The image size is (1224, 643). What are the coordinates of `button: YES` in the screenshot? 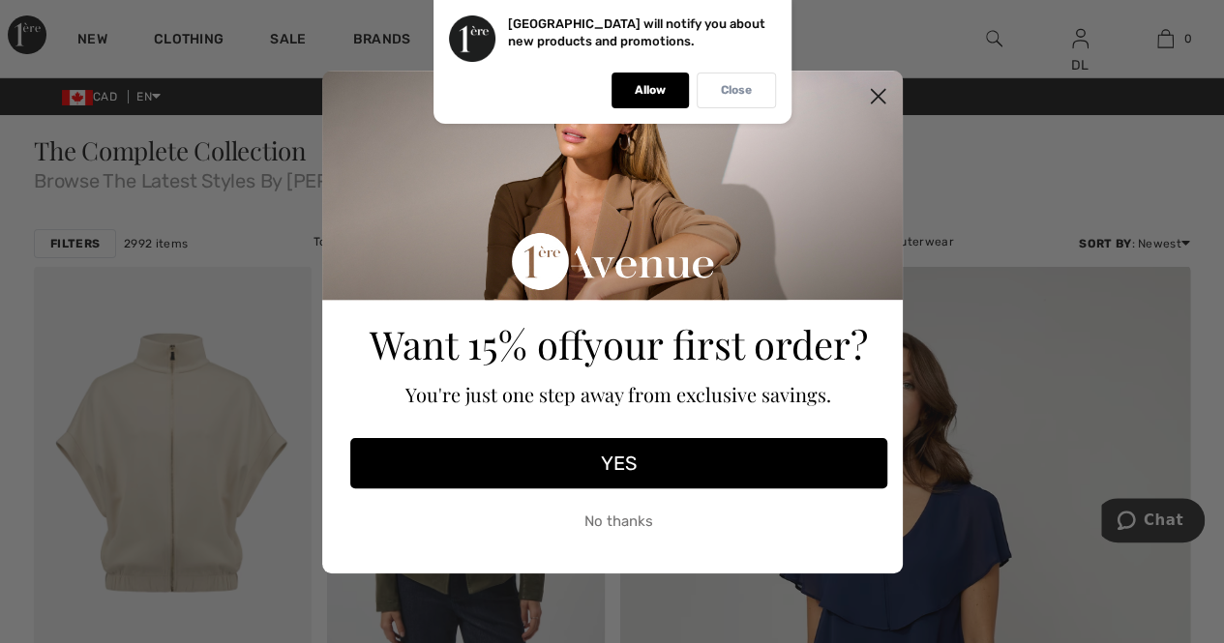 It's located at (618, 463).